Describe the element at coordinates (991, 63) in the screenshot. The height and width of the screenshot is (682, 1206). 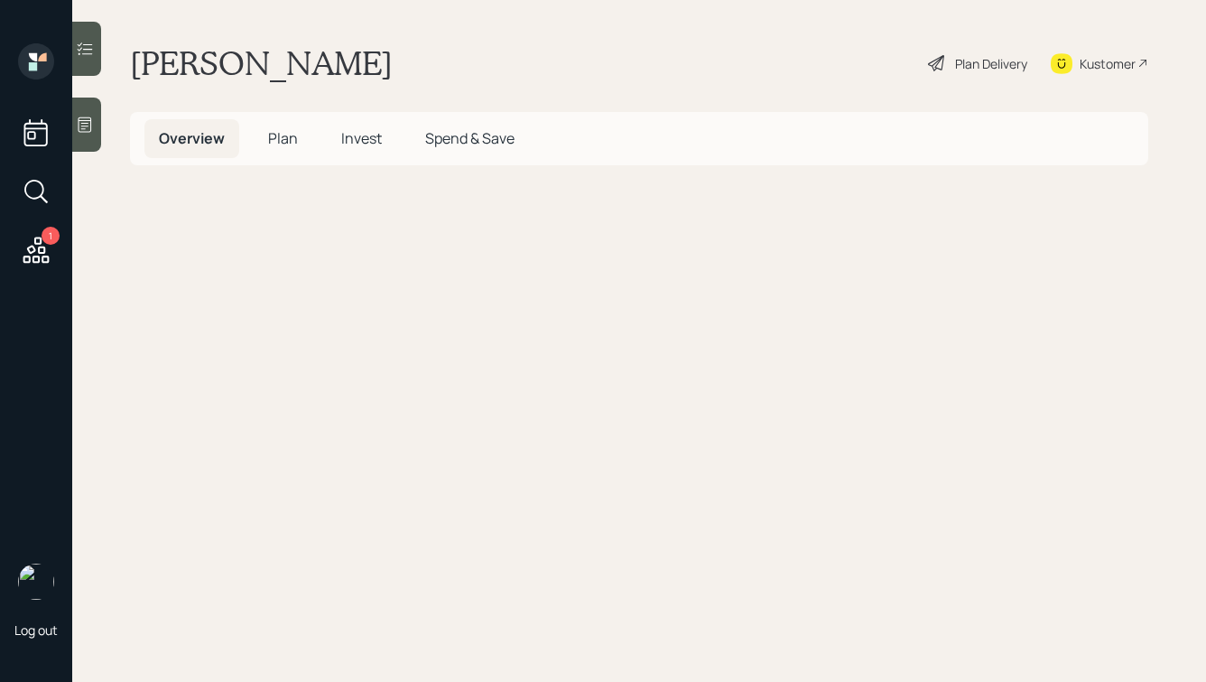
I see `div: Plan Delivery` at that location.